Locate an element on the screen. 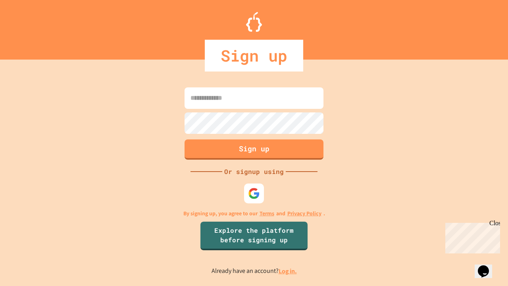 The width and height of the screenshot is (508, 286). button: Sign up is located at coordinates (254, 149).